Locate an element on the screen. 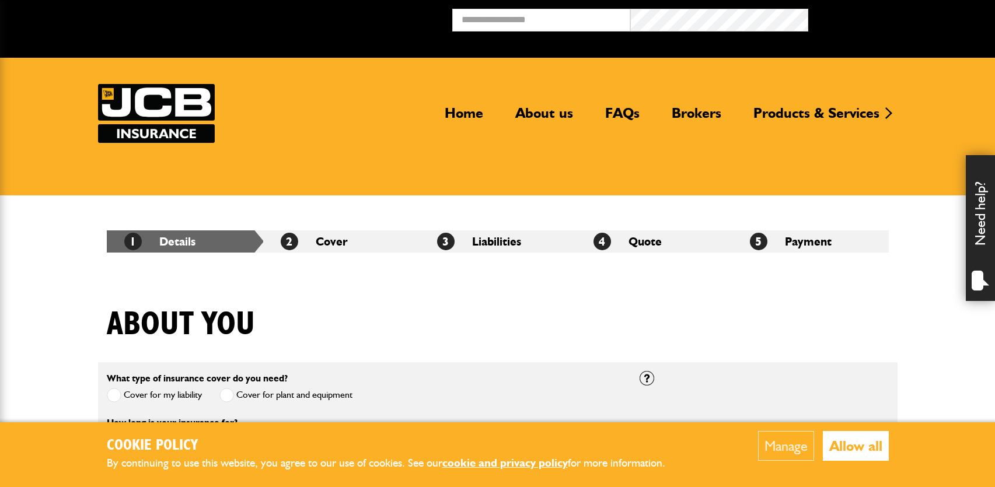 Image resolution: width=995 pixels, height=487 pixels. p: By continuing to use this website, you agree to our use of cookies. See our for more information. is located at coordinates (396, 463).